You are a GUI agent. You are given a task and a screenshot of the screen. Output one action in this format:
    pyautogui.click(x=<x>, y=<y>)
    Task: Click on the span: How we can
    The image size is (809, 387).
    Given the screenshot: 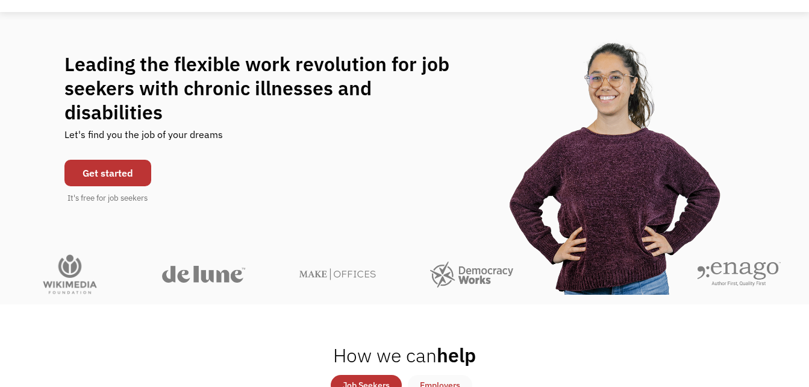 What is the action you would take?
    pyautogui.click(x=385, y=355)
    